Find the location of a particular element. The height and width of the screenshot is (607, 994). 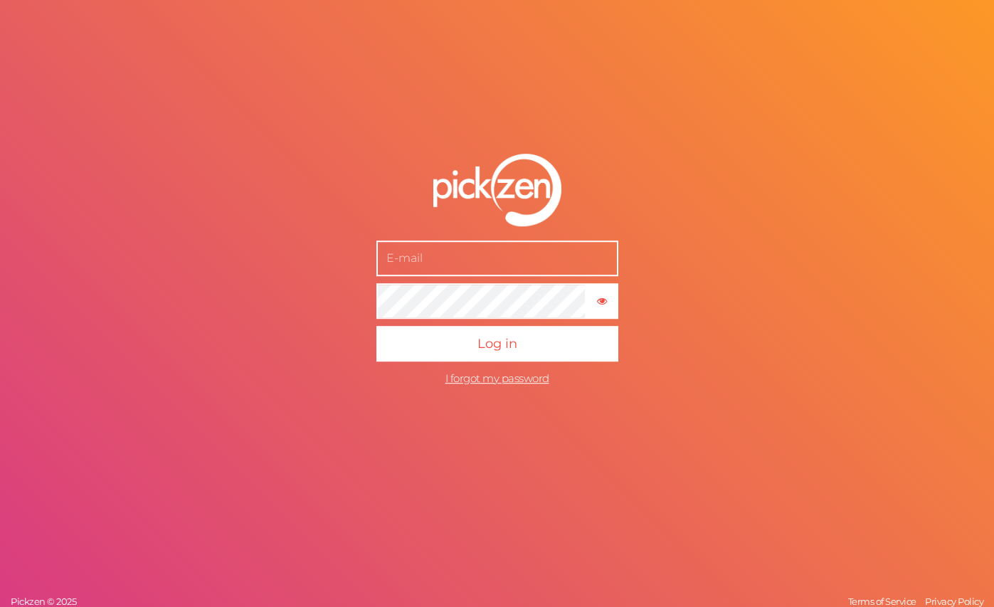

a: I forgot my password is located at coordinates (497, 378).